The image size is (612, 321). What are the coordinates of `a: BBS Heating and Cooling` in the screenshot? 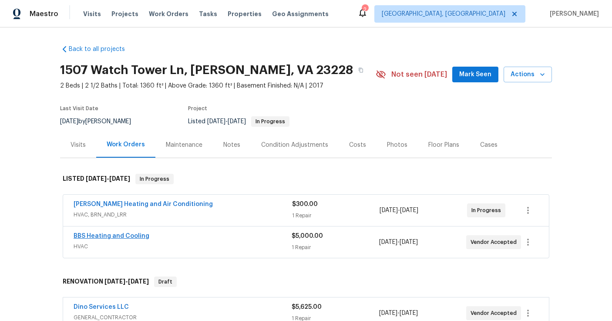 It's located at (111, 236).